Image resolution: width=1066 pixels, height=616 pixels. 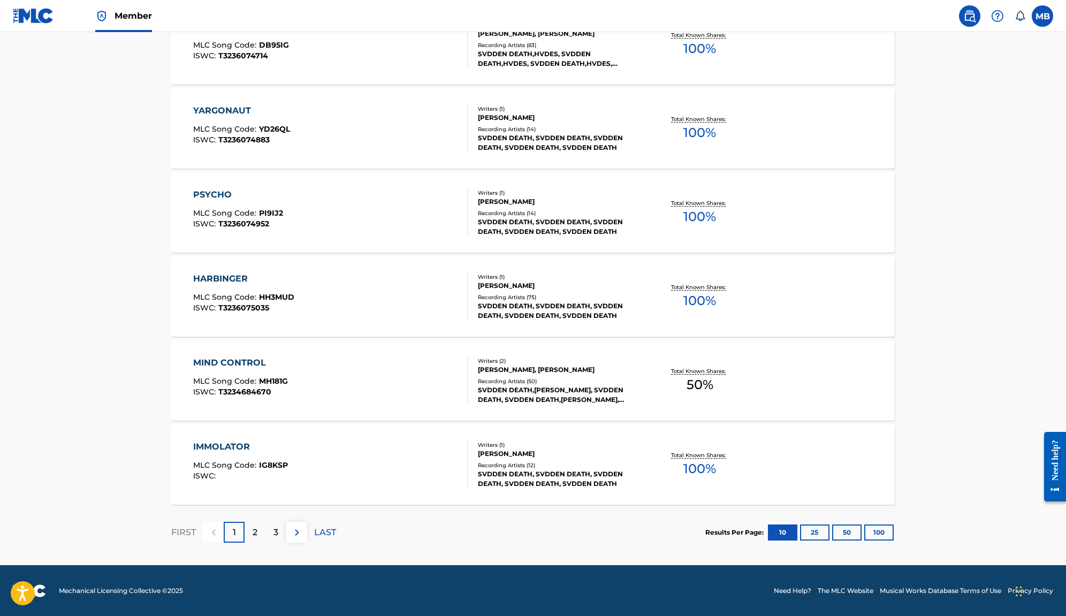 What do you see at coordinates (783, 533) in the screenshot?
I see `button: 10` at bounding box center [783, 533].